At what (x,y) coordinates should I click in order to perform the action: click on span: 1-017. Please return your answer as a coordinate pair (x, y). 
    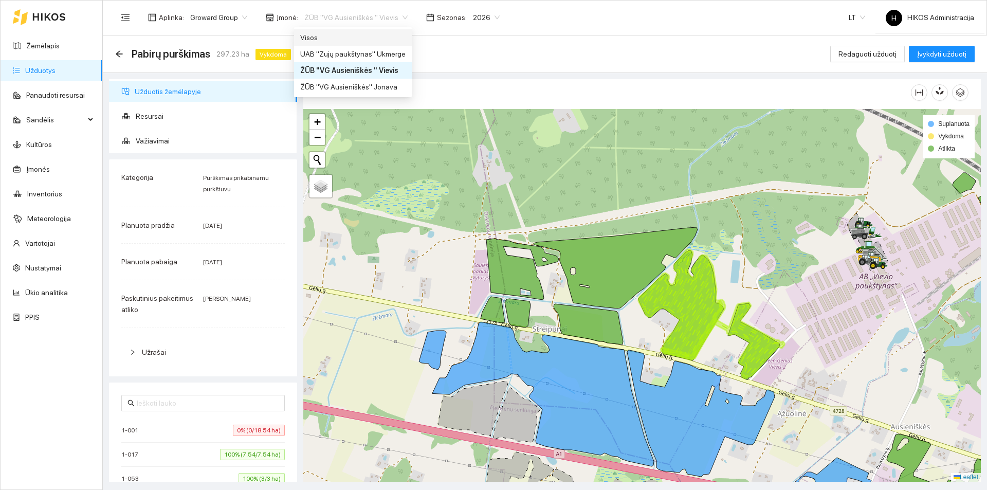
    Looking at the image, I should click on (132, 454).